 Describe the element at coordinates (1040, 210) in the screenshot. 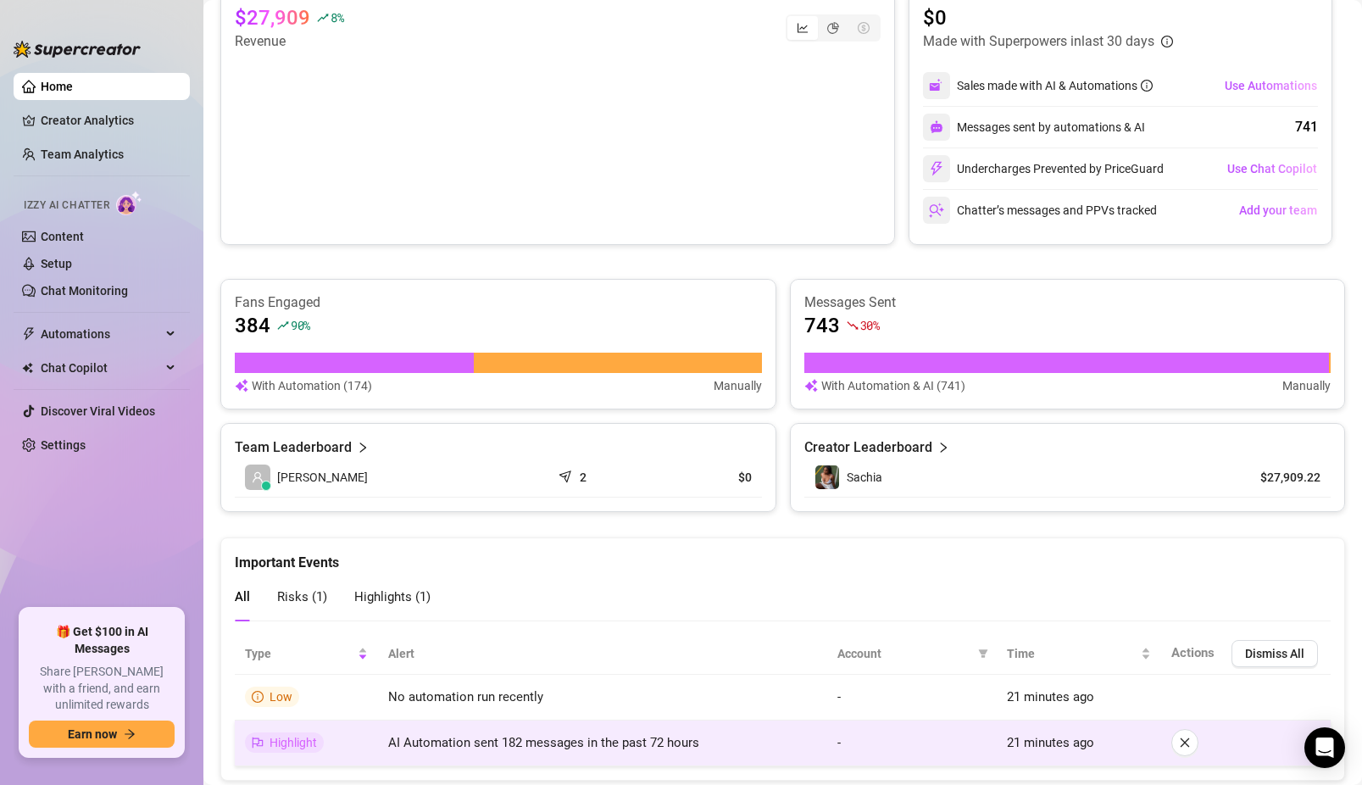

I see `div: Chatter’s messages and PPVs tracked` at that location.